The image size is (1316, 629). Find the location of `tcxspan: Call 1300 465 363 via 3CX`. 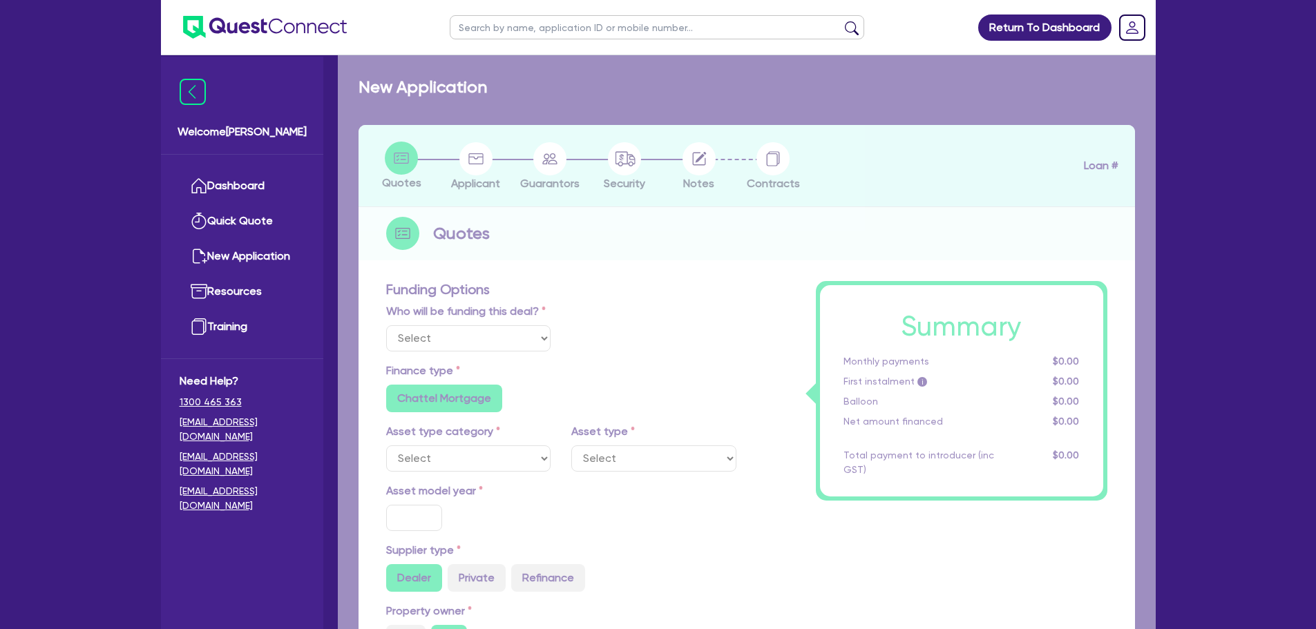

tcxspan: Call 1300 465 363 via 3CX is located at coordinates (211, 402).